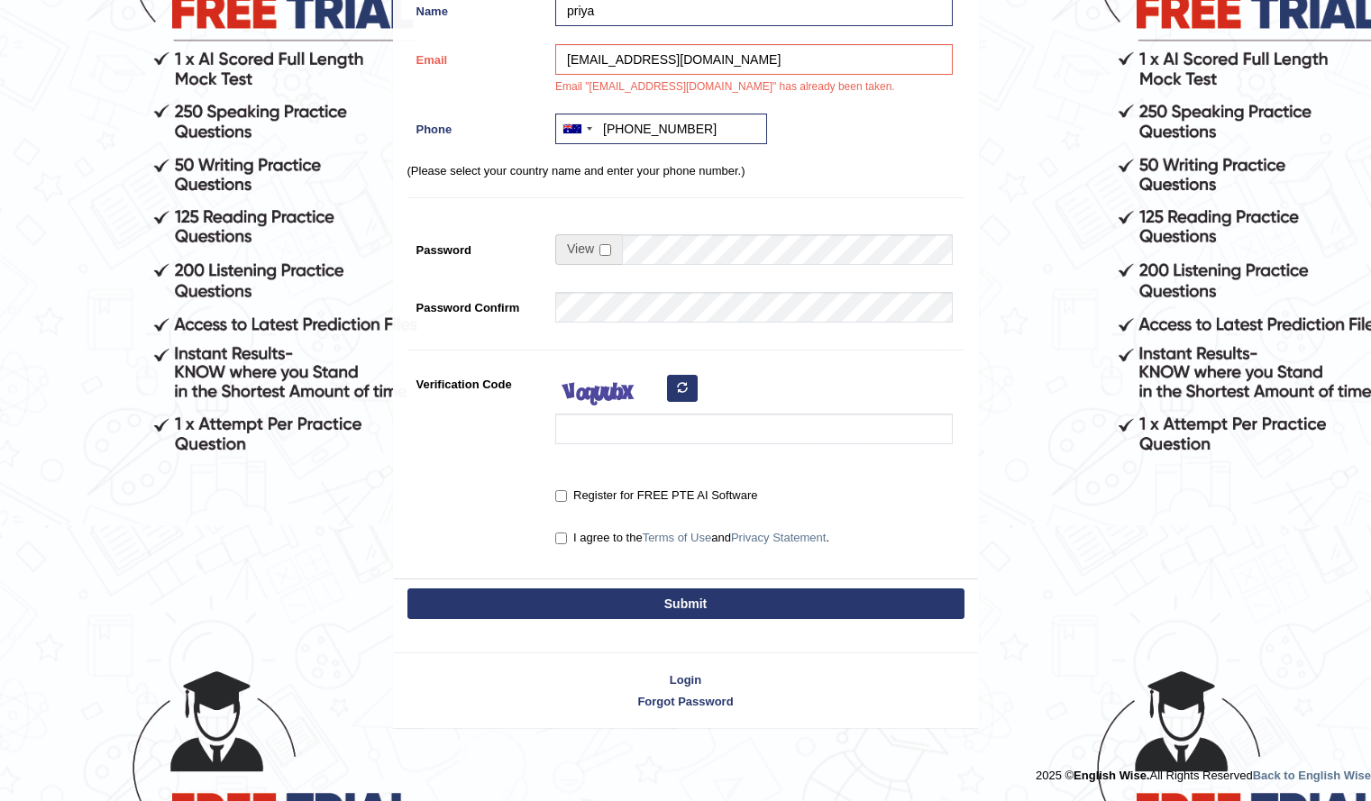 Image resolution: width=1371 pixels, height=801 pixels. What do you see at coordinates (686, 604) in the screenshot?
I see `button: Submit` at bounding box center [686, 604].